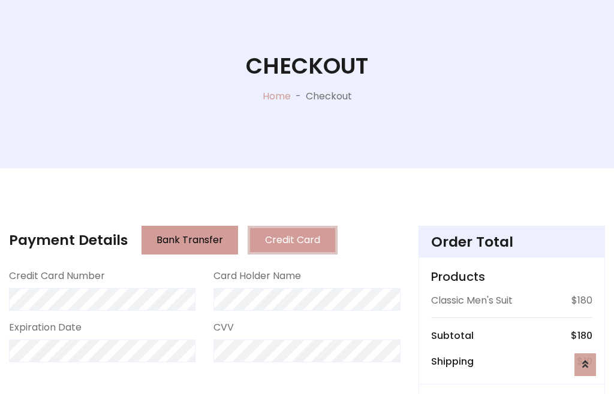 This screenshot has height=394, width=614. Describe the element at coordinates (452, 336) in the screenshot. I see `h6: Subtotal` at that location.